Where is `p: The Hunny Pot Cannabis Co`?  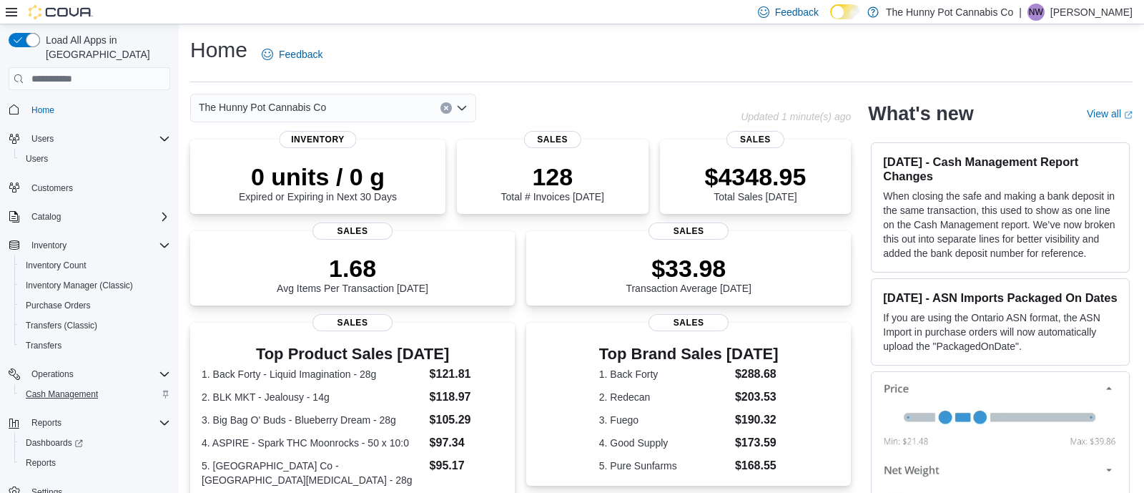 p: The Hunny Pot Cannabis Co is located at coordinates (950, 12).